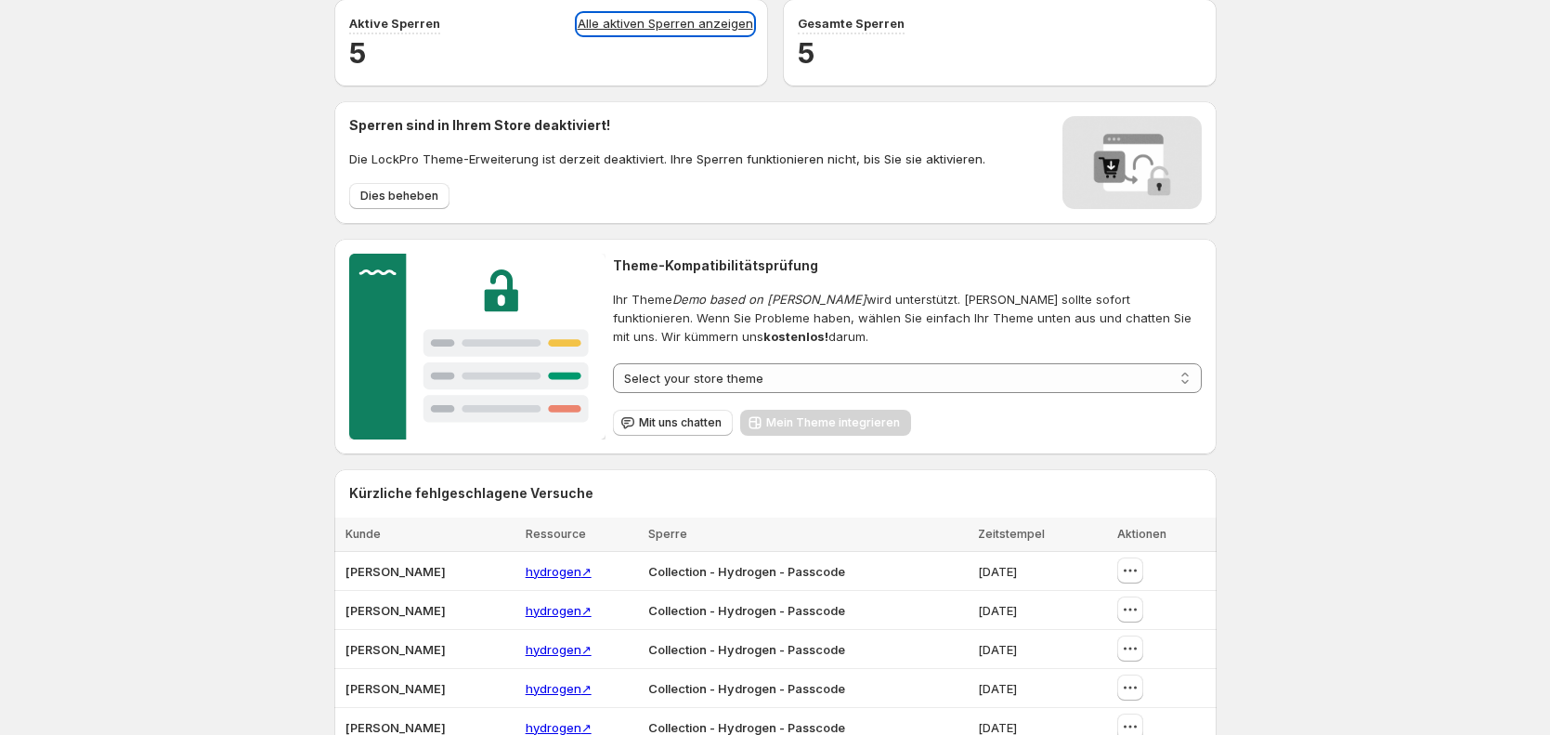 This screenshot has width=1550, height=735. What do you see at coordinates (399, 196) in the screenshot?
I see `span: Dies beheben` at bounding box center [399, 196].